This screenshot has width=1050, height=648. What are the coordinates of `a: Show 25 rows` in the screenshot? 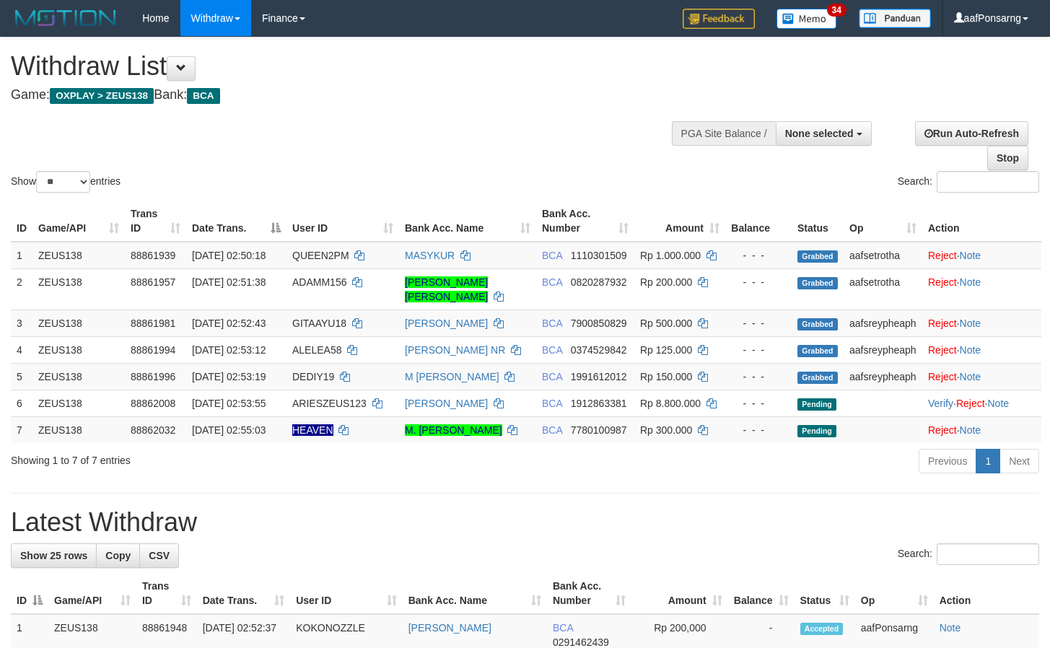 It's located at (53, 556).